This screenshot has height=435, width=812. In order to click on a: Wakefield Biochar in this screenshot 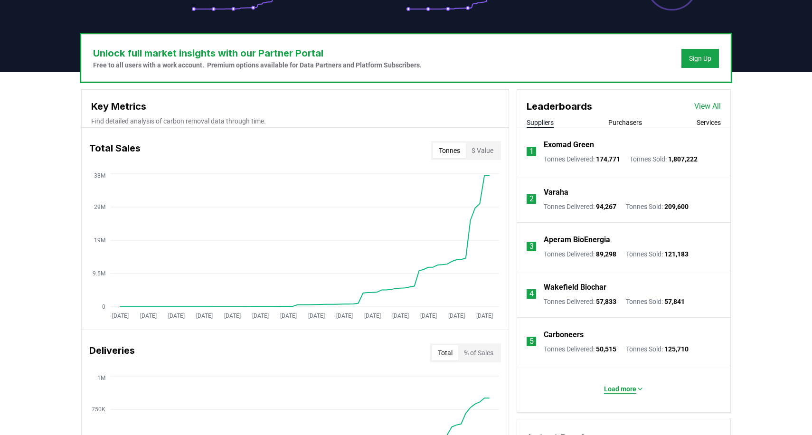, I will do `click(575, 287)`.